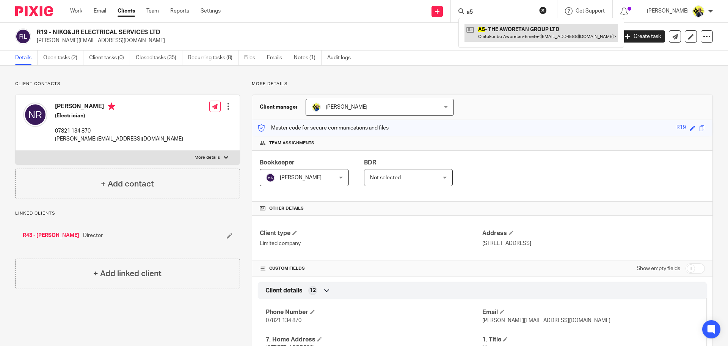 The width and height of the screenshot is (728, 346). I want to click on a: Email, so click(100, 11).